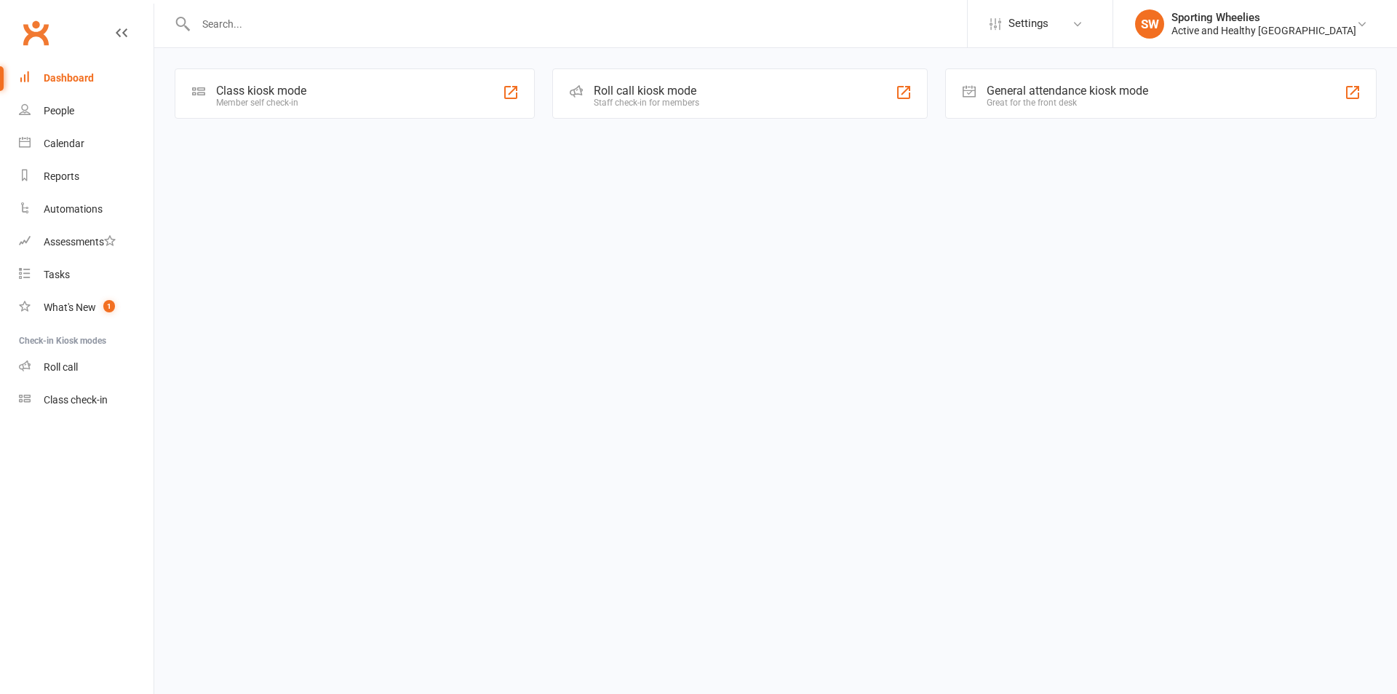 The width and height of the screenshot is (1397, 694). Describe the element at coordinates (59, 111) in the screenshot. I see `div: People` at that location.